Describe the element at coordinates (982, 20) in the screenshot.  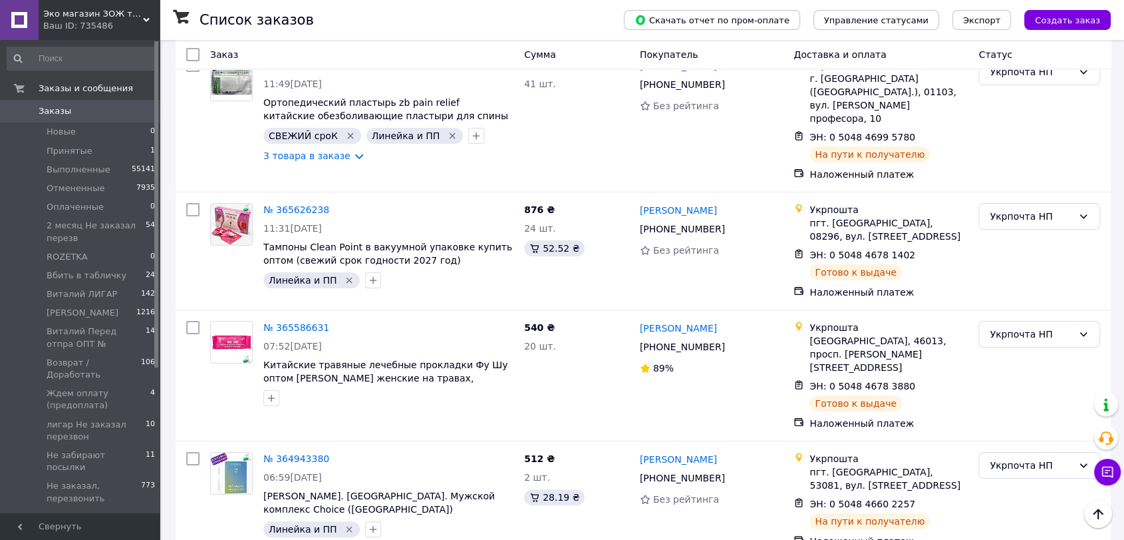
I see `span: Экспорт` at that location.